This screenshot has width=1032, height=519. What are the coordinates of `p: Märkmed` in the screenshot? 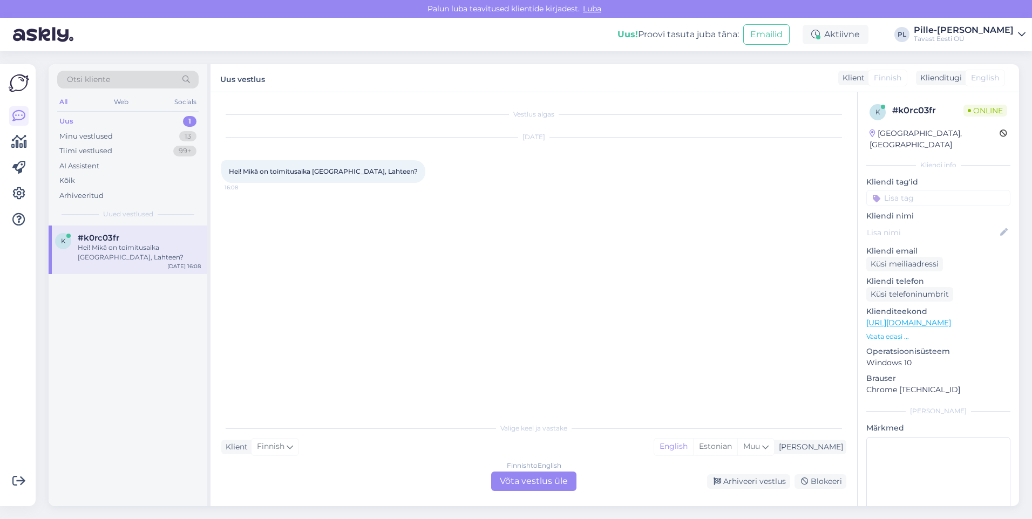 It's located at (938, 428).